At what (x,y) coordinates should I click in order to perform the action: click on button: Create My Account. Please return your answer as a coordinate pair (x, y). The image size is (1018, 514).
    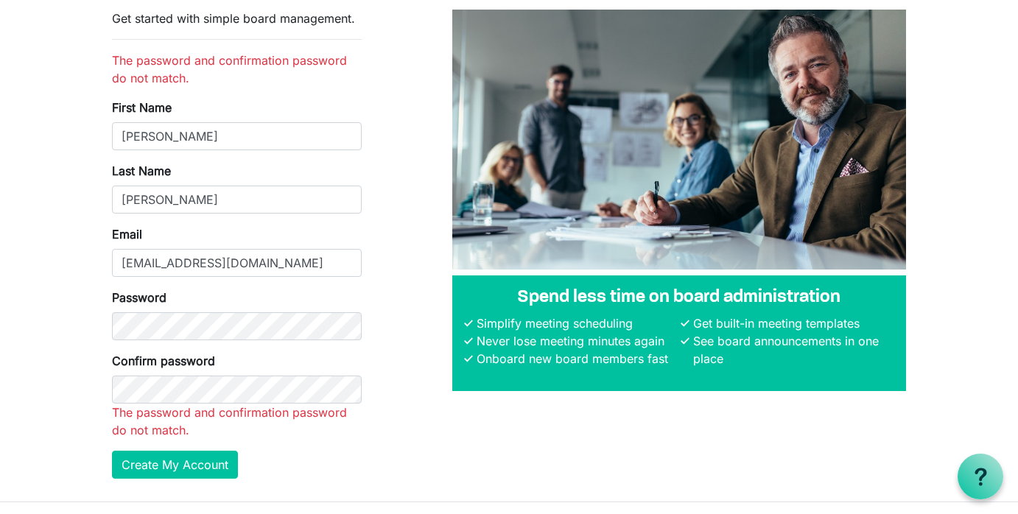
    Looking at the image, I should click on (175, 465).